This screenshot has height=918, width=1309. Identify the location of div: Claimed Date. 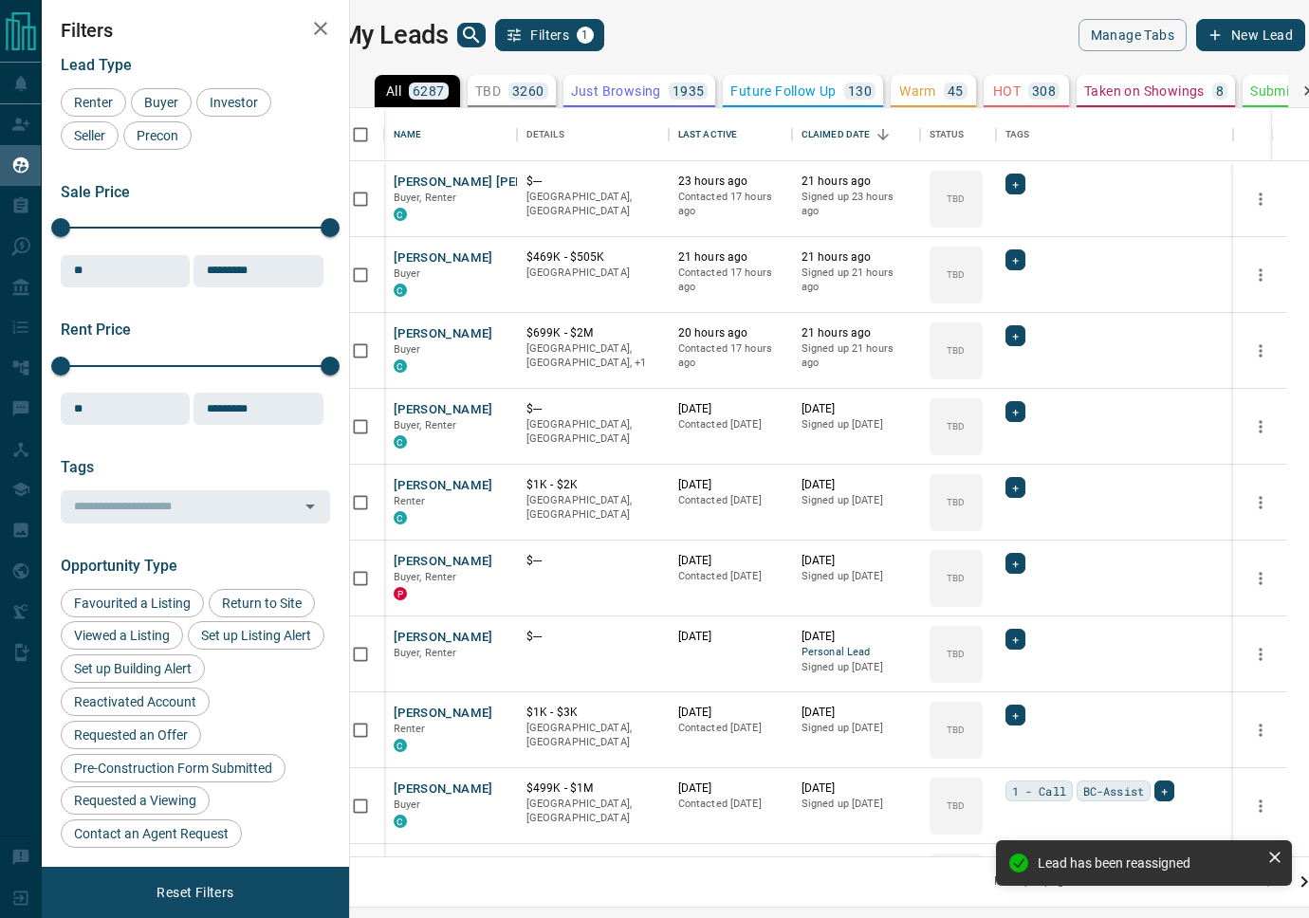
(836, 135).